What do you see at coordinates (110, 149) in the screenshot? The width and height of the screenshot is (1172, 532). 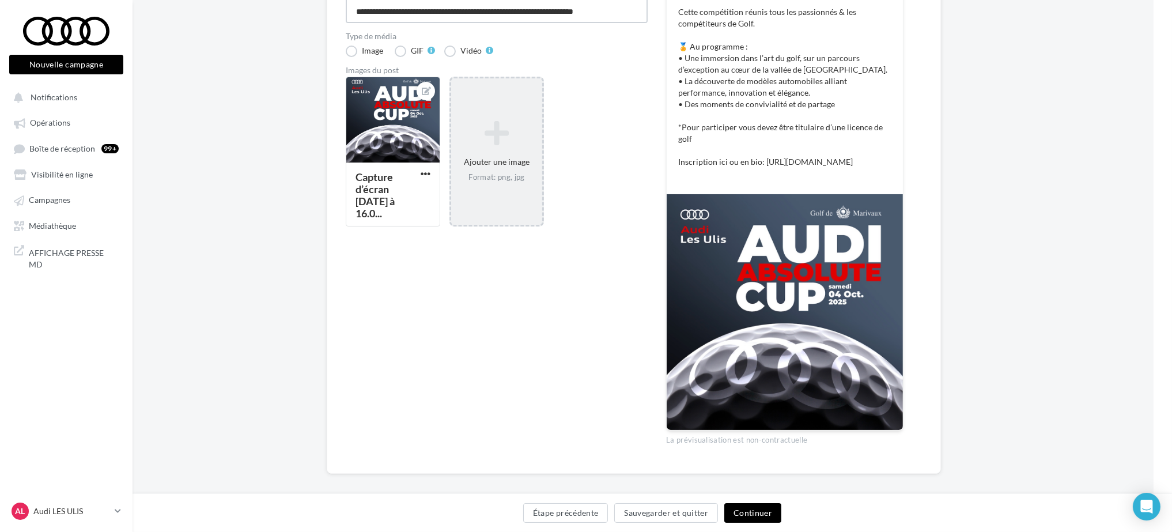 I see `div: 99+` at bounding box center [110, 149].